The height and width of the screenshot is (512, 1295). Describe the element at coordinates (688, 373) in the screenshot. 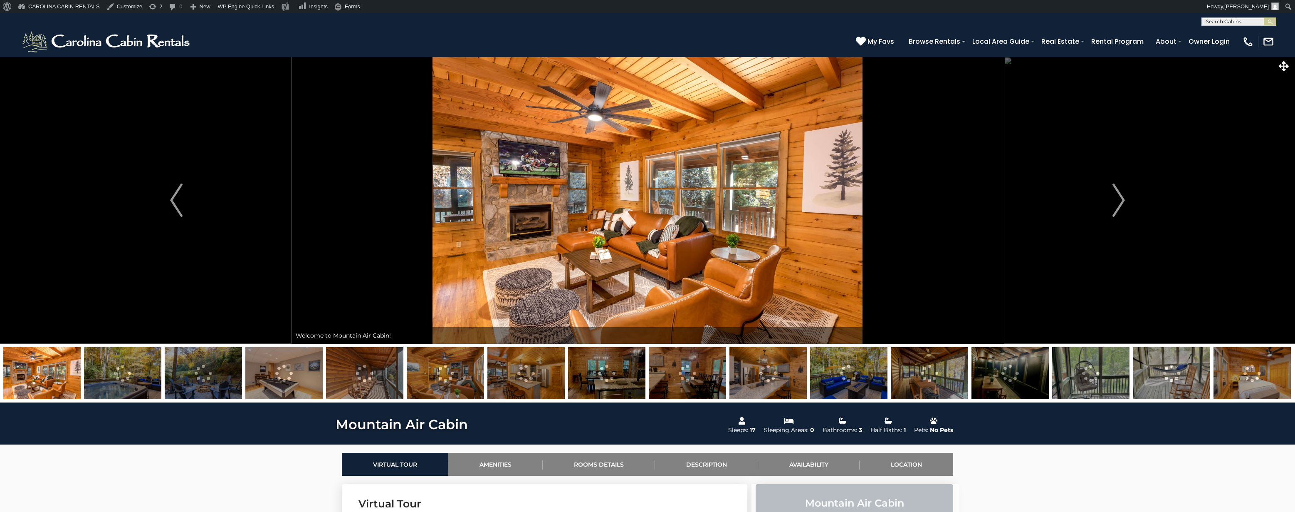

I see `img: 164780047` at that location.